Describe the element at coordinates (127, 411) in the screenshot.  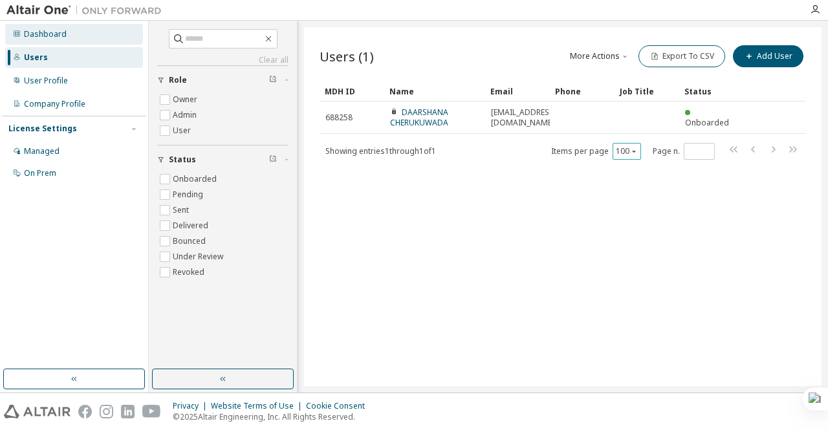
I see `img: linkedin.svg` at that location.